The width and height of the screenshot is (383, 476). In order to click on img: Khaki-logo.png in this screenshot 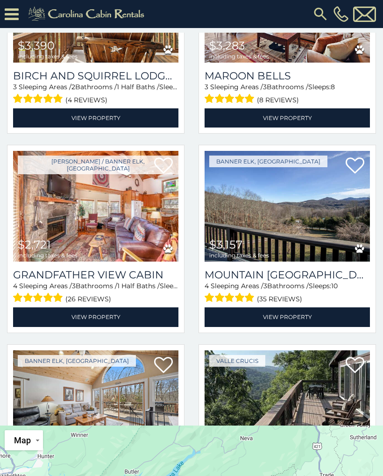, I will do `click(88, 14)`.